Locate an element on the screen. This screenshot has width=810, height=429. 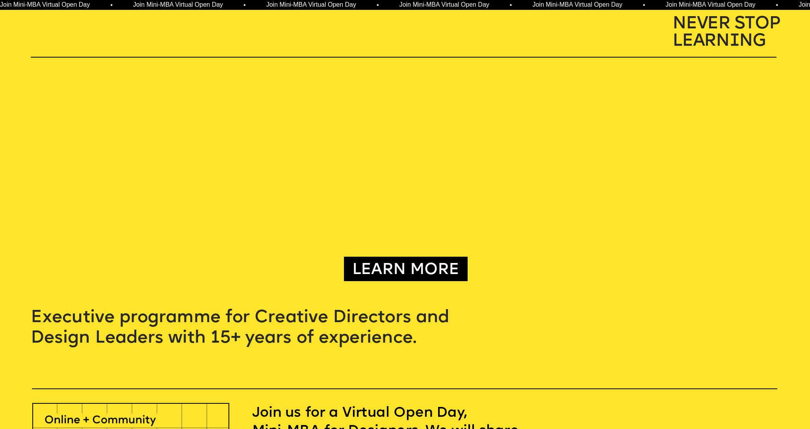
span: Executive programme for Creative Directors and Design Leaders with 15+ years of experience. is located at coordinates (242, 328).